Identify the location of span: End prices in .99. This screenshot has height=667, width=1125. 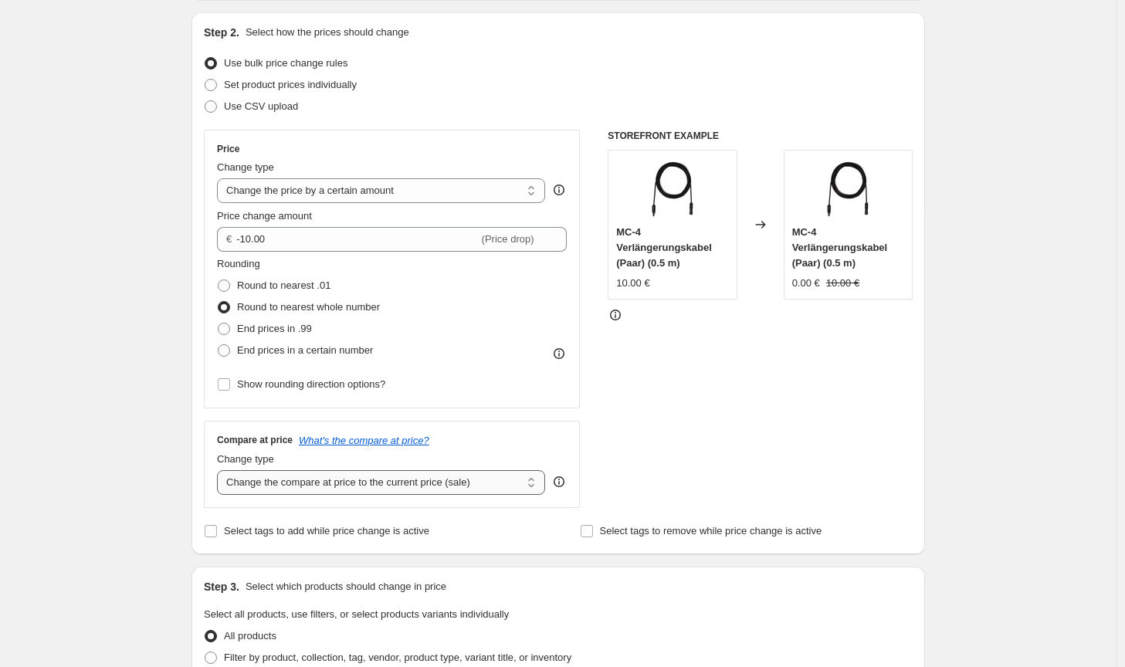
(274, 328).